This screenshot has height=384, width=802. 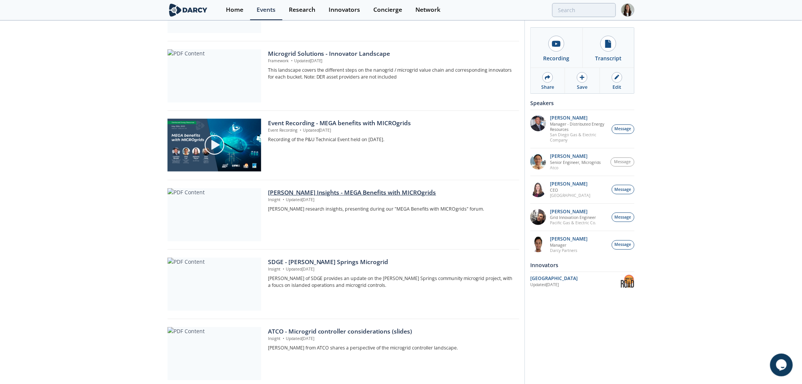 What do you see at coordinates (557, 58) in the screenshot?
I see `div: Recording` at bounding box center [557, 58].